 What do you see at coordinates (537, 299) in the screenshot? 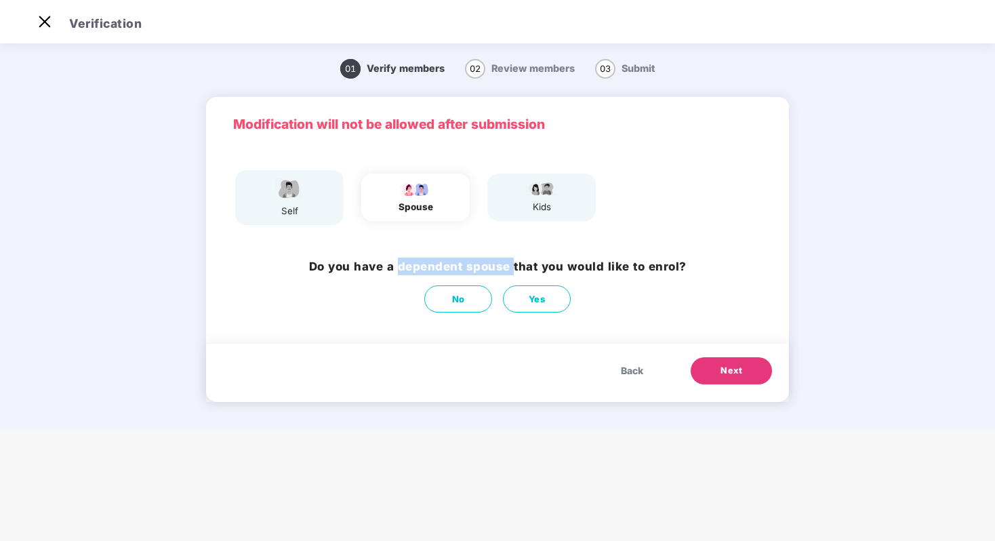
I see `button: Yes` at bounding box center [537, 299].